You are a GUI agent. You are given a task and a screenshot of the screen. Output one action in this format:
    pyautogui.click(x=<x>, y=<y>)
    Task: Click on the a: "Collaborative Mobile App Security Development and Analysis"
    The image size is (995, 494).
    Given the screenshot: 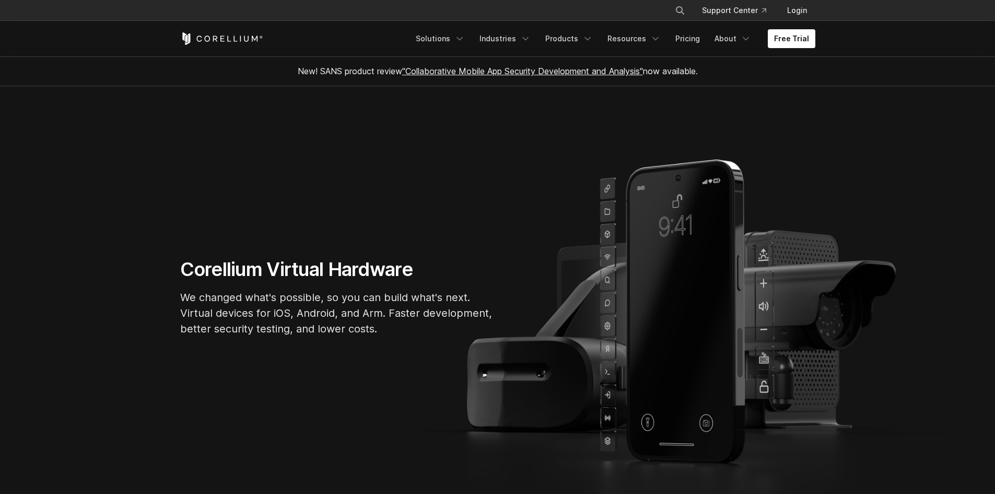 What is the action you would take?
    pyautogui.click(x=523, y=71)
    